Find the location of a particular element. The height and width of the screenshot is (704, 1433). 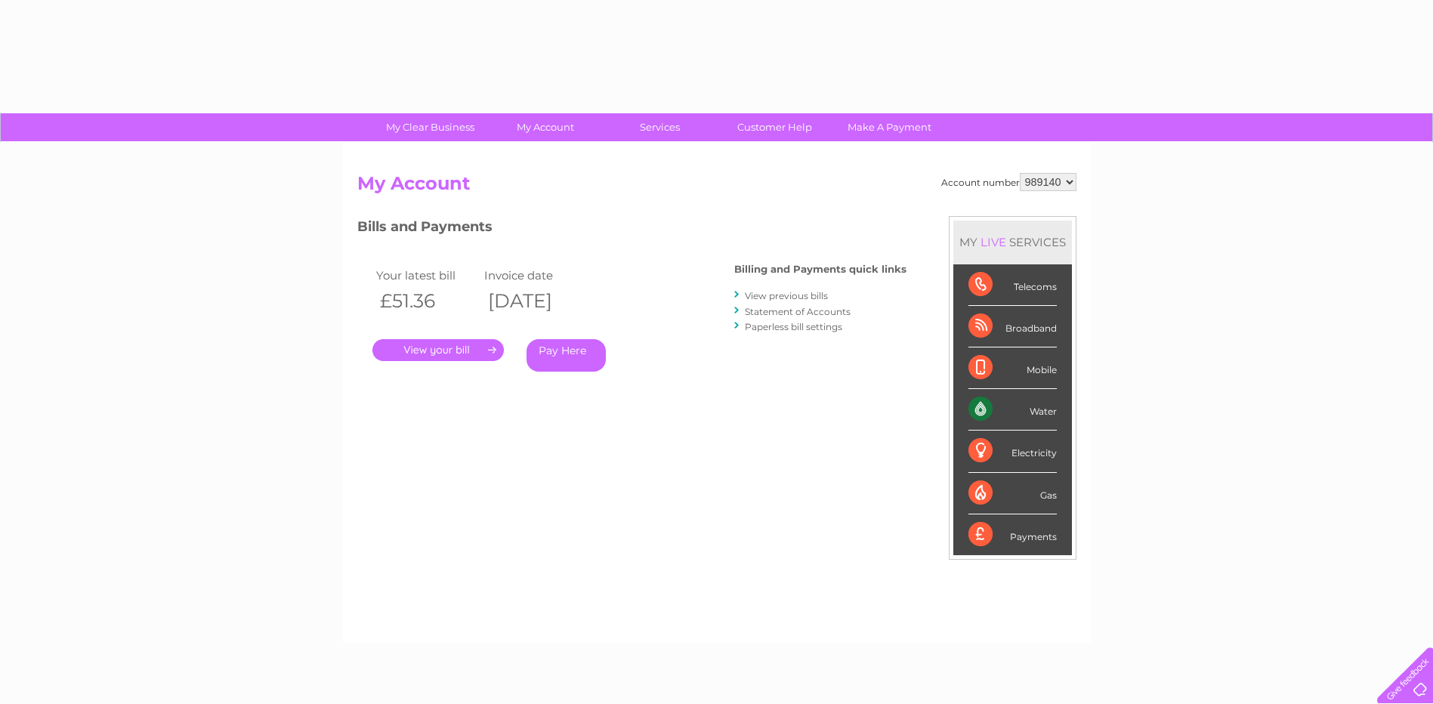

a: My Account is located at coordinates (545, 127).